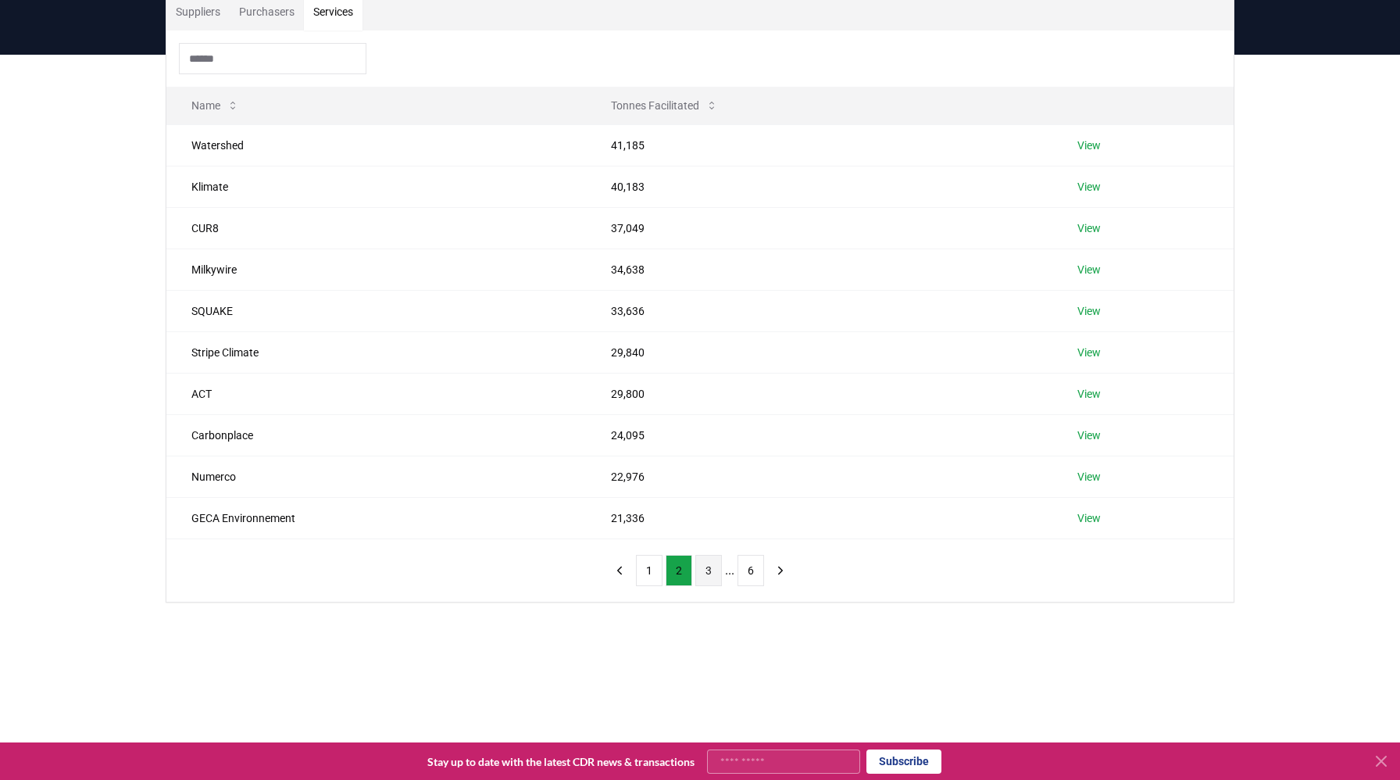  Describe the element at coordinates (819, 352) in the screenshot. I see `td: 29,840` at that location.